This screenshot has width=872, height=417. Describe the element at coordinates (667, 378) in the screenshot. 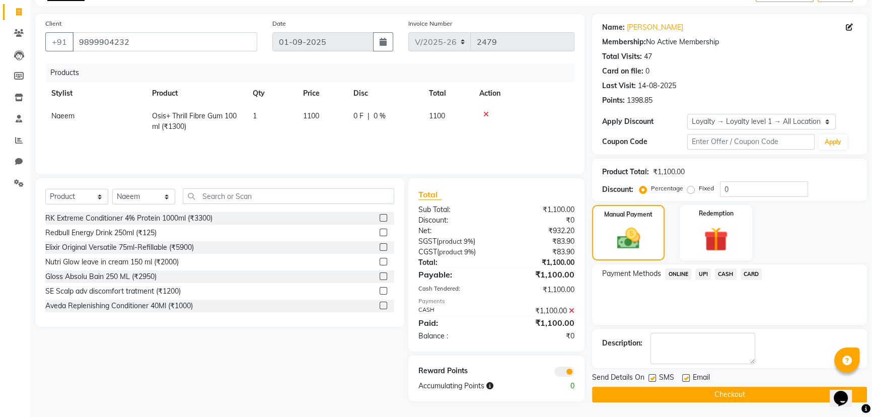

I see `span: SMS` at that location.